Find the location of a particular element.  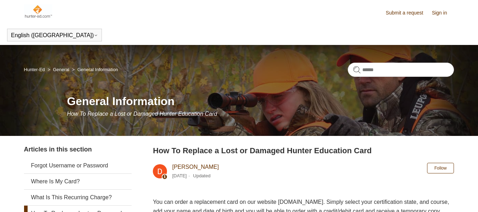

time: 03/04/2024, 10:49 is located at coordinates (179, 176).